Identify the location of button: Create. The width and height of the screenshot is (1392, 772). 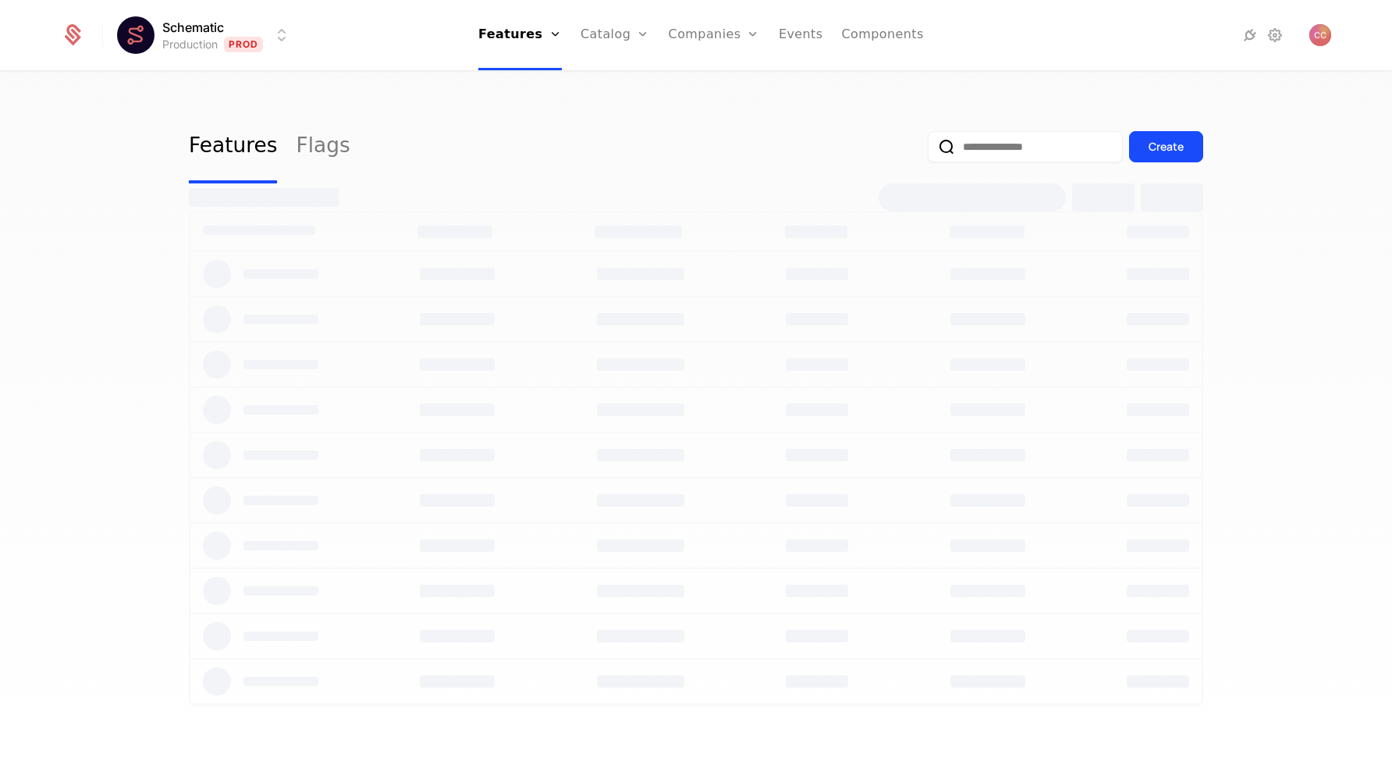
(1166, 147).